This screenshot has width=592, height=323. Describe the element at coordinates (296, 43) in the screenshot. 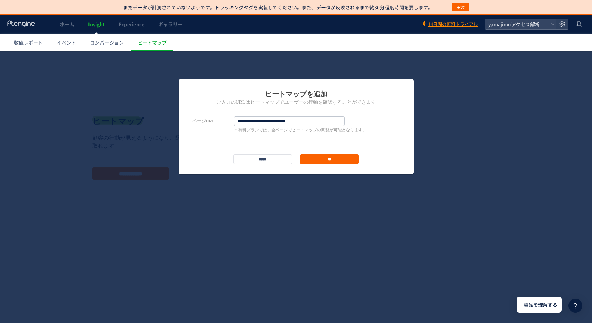

I see `h1: ヒートマップを追加` at that location.